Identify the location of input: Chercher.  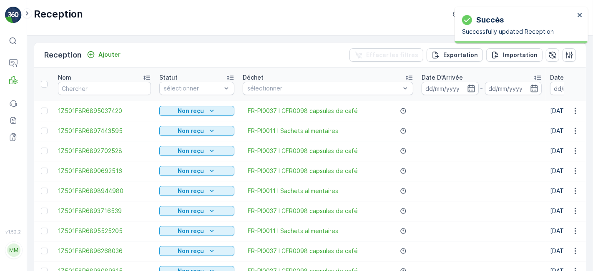
(104, 88).